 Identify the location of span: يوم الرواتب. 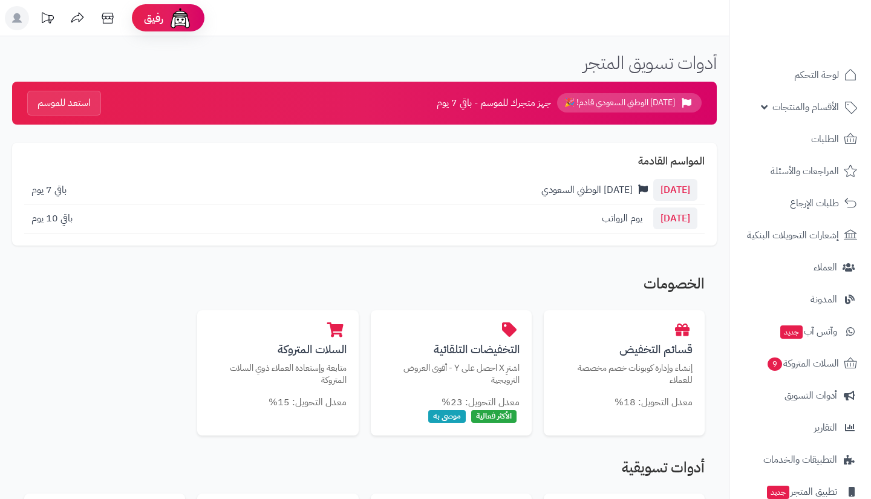
(622, 218).